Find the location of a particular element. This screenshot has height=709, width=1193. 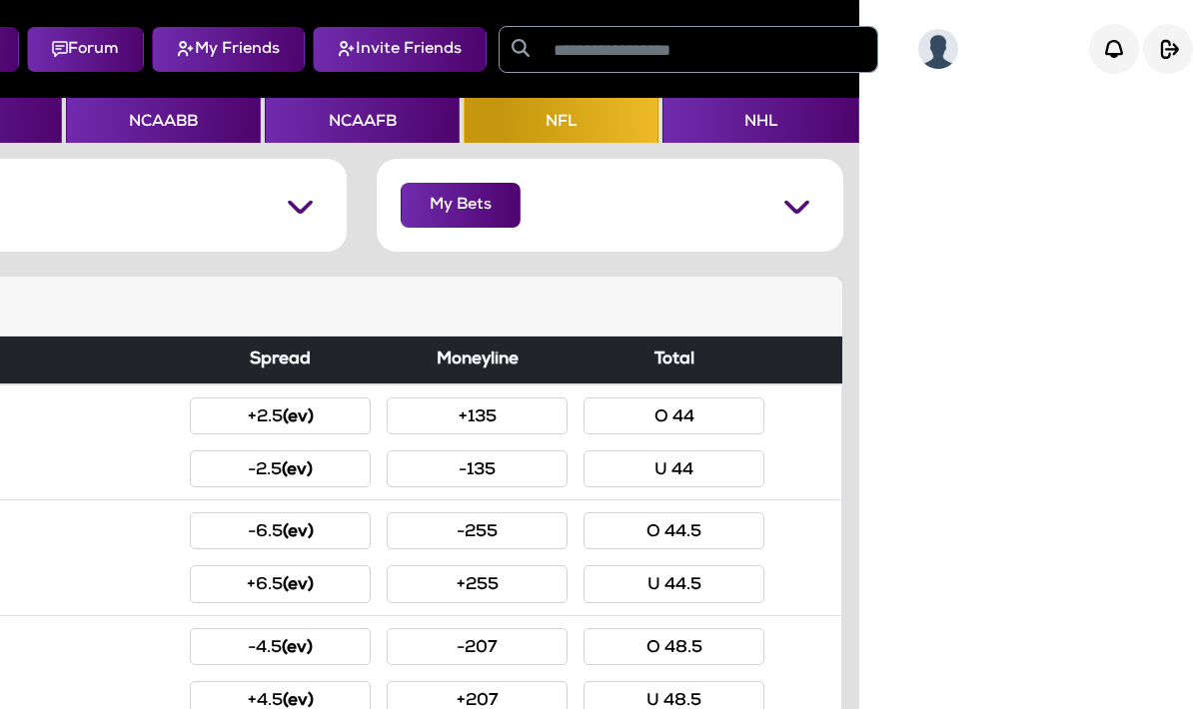

img: Notification is located at coordinates (1114, 49).